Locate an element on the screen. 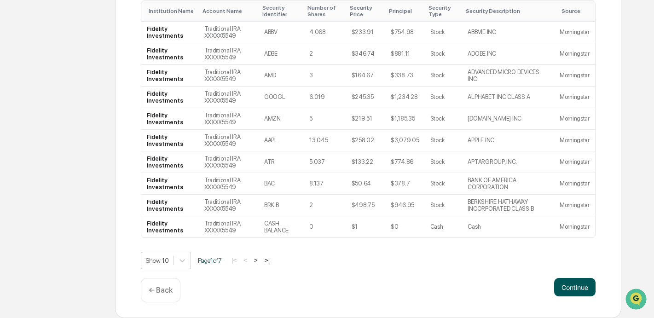  td: 4.068 is located at coordinates (325, 32).